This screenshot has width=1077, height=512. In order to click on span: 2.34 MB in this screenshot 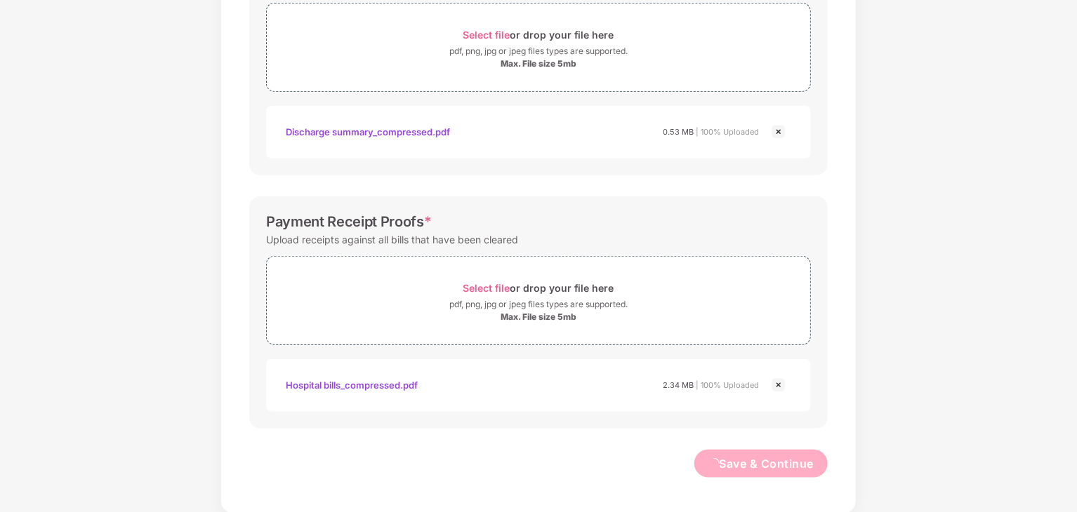, I will do `click(678, 385)`.